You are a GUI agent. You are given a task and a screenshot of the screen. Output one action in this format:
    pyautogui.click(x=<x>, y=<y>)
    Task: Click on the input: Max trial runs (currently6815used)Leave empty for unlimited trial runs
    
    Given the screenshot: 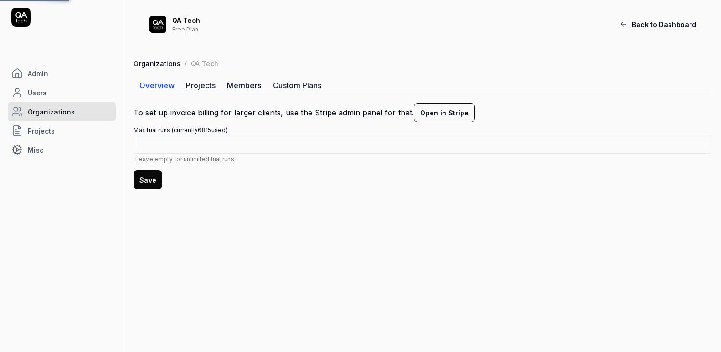 What is the action you would take?
    pyautogui.click(x=423, y=144)
    